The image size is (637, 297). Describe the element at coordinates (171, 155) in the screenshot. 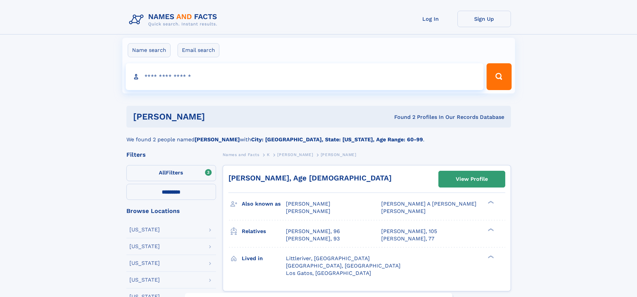

I see `div: Filters` at that location.